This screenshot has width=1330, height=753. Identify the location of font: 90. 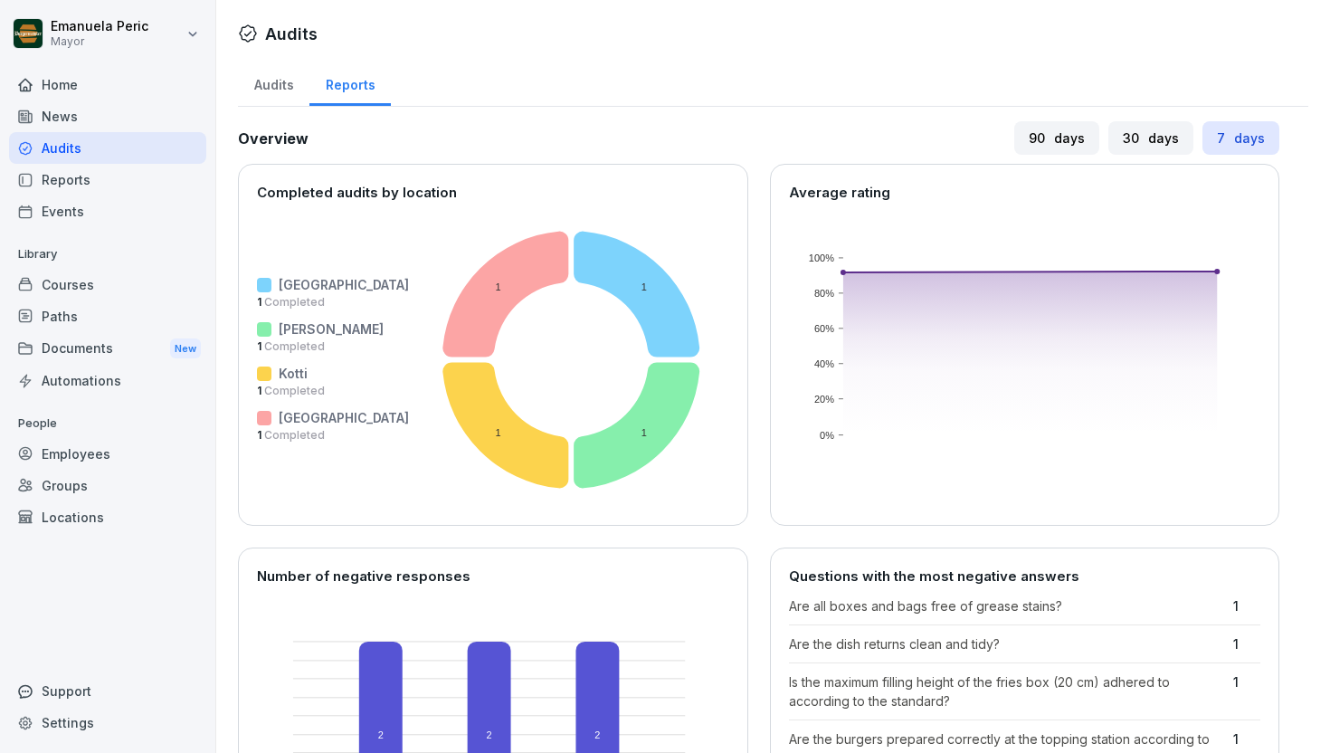
(1037, 138).